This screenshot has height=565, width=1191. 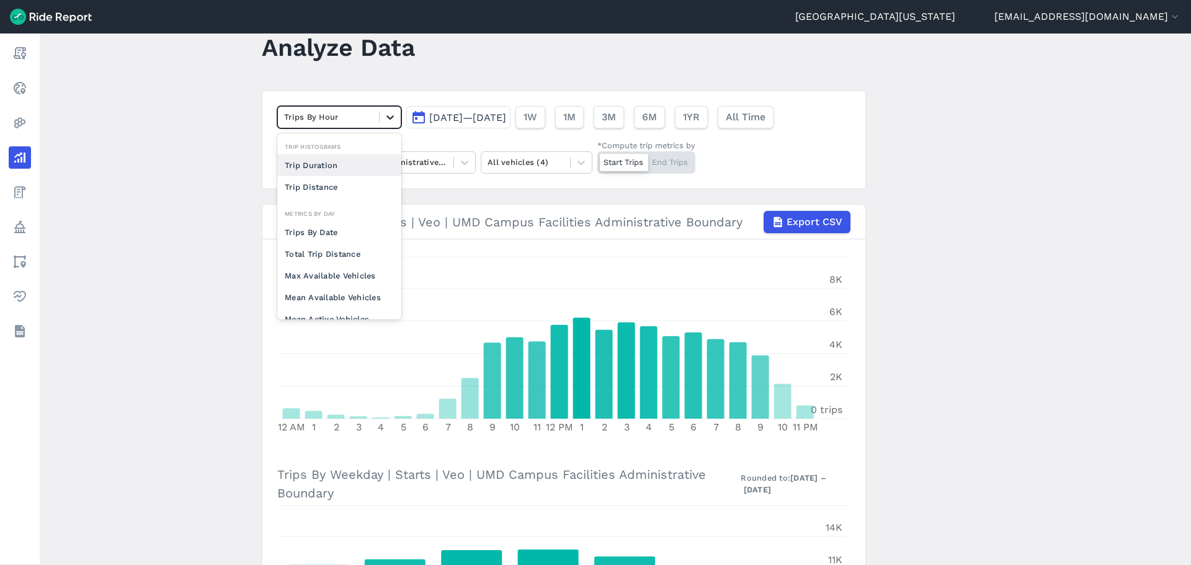 I want to click on a: Report, so click(x=20, y=53).